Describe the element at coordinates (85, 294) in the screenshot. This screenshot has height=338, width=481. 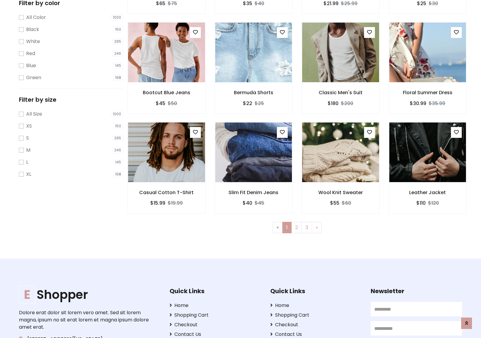
I see `h1: Shopper` at that location.